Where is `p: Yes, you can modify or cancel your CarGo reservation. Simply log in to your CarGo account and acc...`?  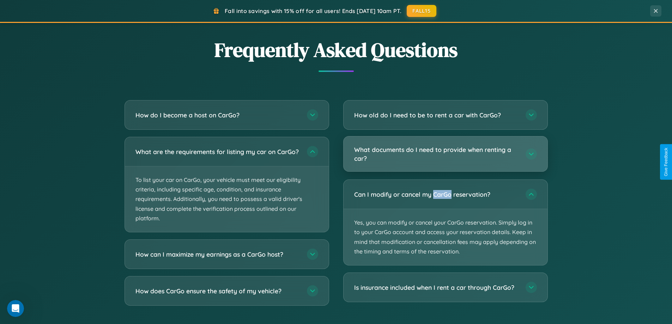 p: Yes, you can modify or cancel your CarGo reservation. Simply log in to your CarGo account and acc... is located at coordinates (446, 237).